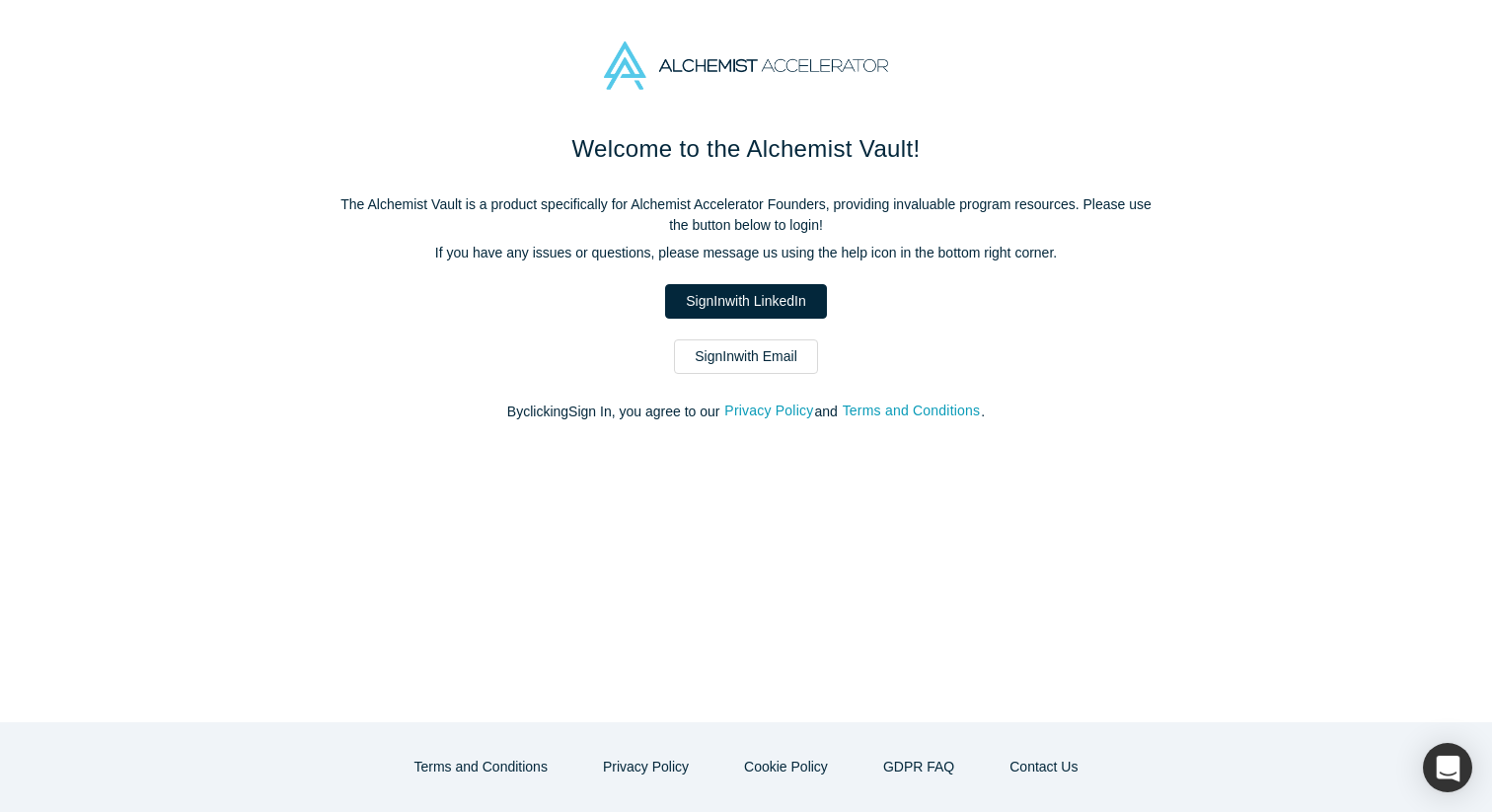 The image size is (1492, 812). Describe the element at coordinates (745, 301) in the screenshot. I see `a: SignInwith LinkedIn` at that location.